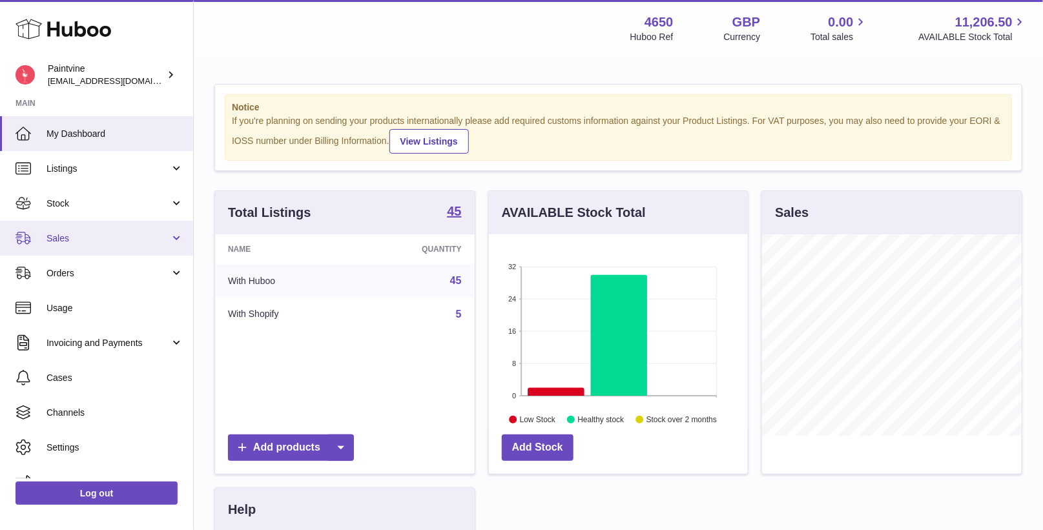 This screenshot has width=1043, height=530. Describe the element at coordinates (839, 28) in the screenshot. I see `a: 0.00 Total sales` at that location.